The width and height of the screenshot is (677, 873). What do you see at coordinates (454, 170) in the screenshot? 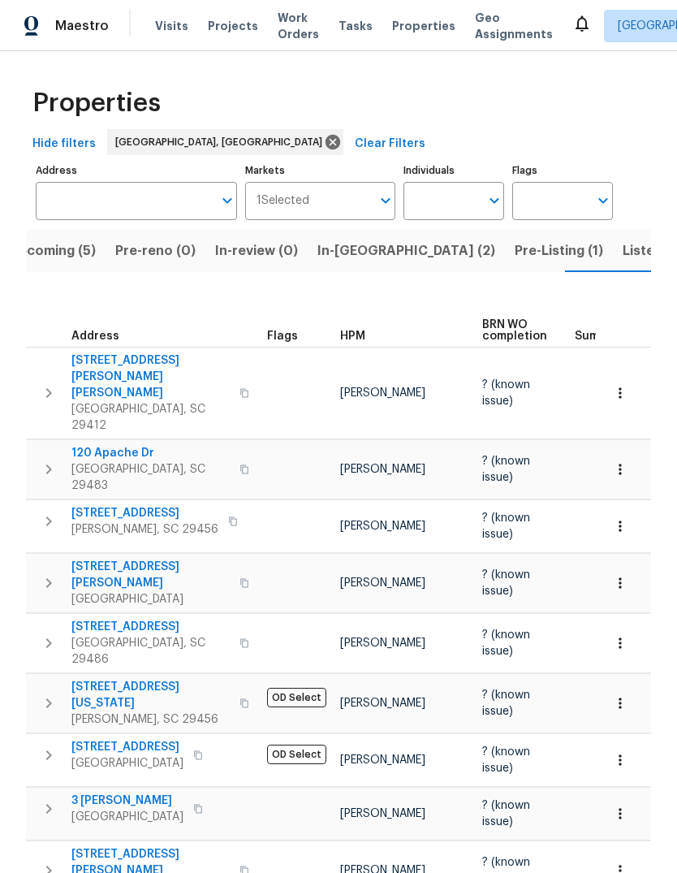
I see `label: Individuals` at bounding box center [454, 170].